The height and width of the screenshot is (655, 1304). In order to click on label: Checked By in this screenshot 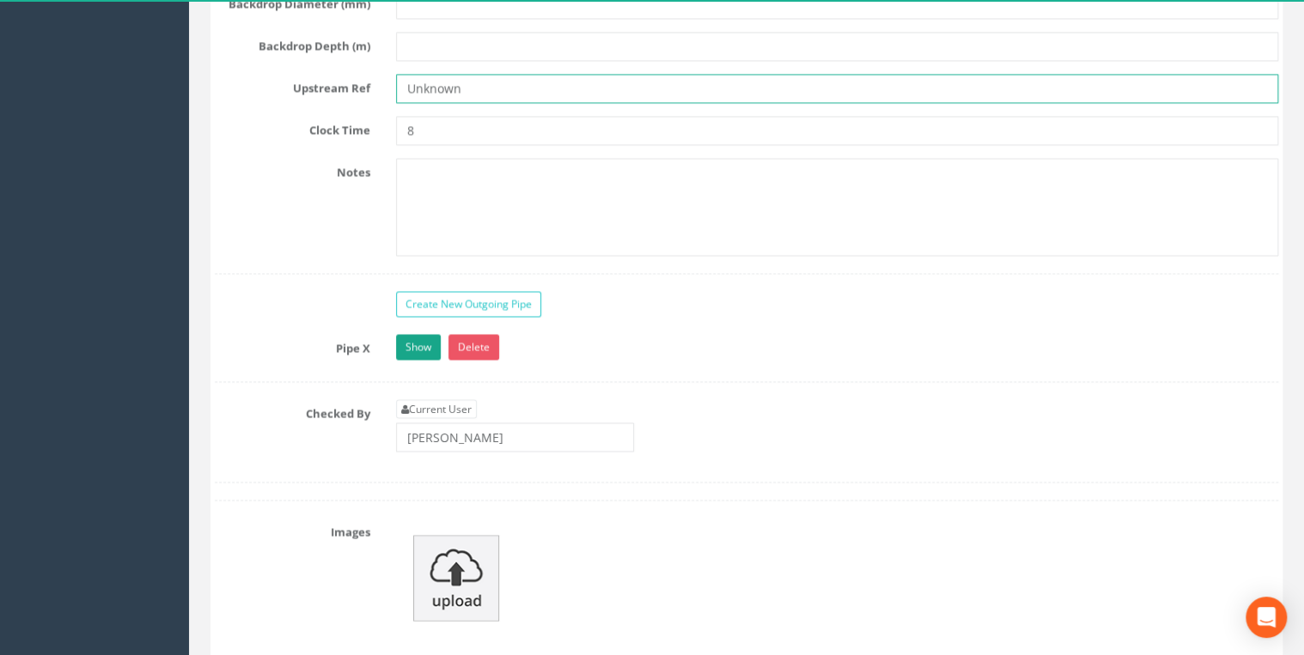, I will do `click(292, 411)`.